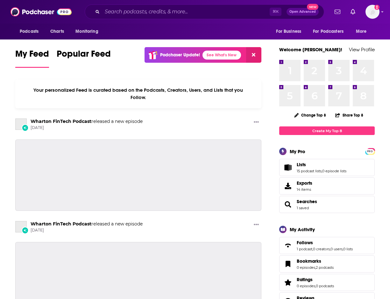  What do you see at coordinates (302, 12) in the screenshot?
I see `button: Open AdvancedNew` at bounding box center [302, 12].